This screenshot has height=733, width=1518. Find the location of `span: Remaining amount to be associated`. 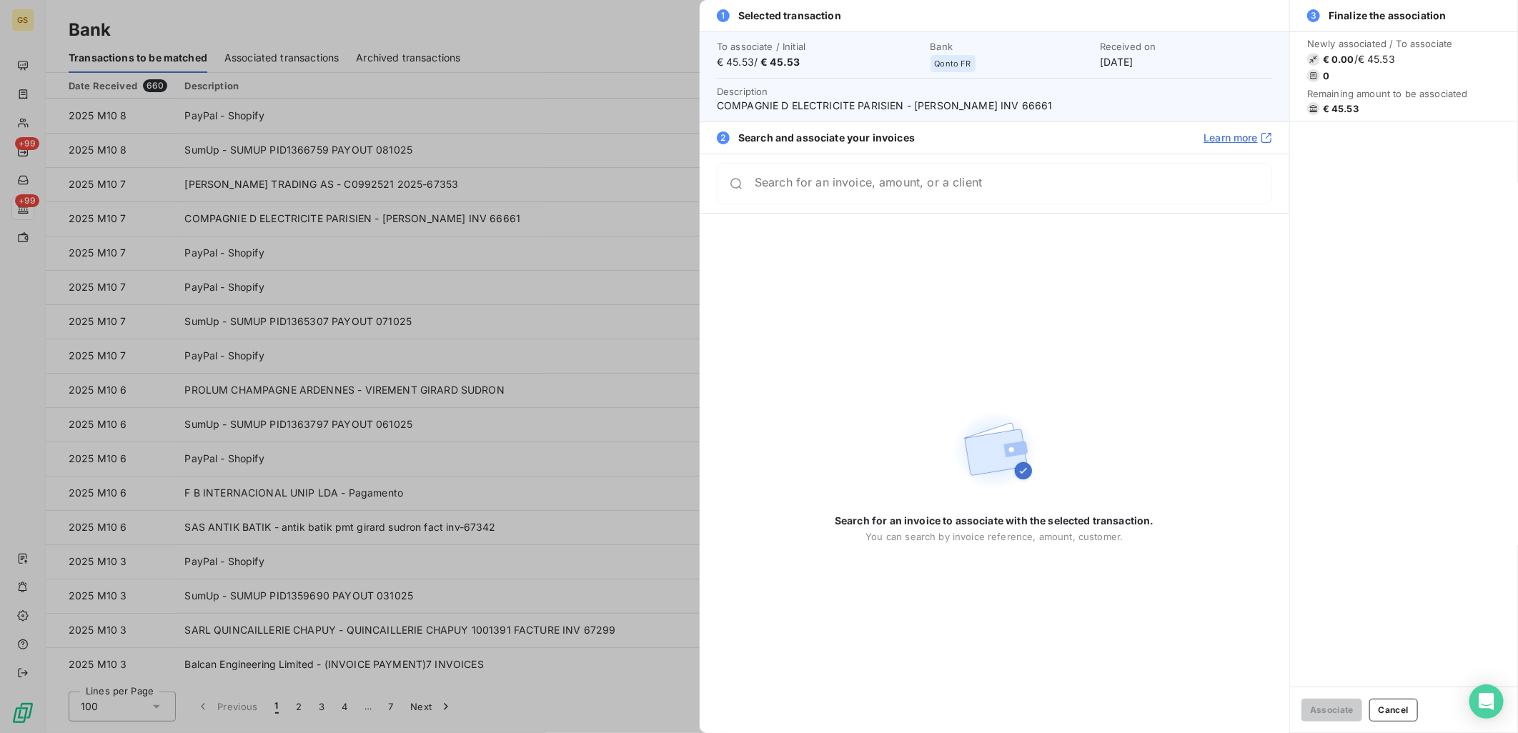

span: Remaining amount to be associated is located at coordinates (1387, 94).